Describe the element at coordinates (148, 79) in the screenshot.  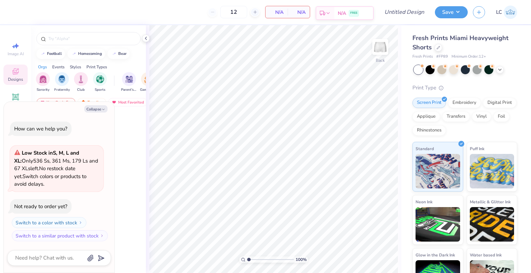
I see `img: Game Day Image` at that location.